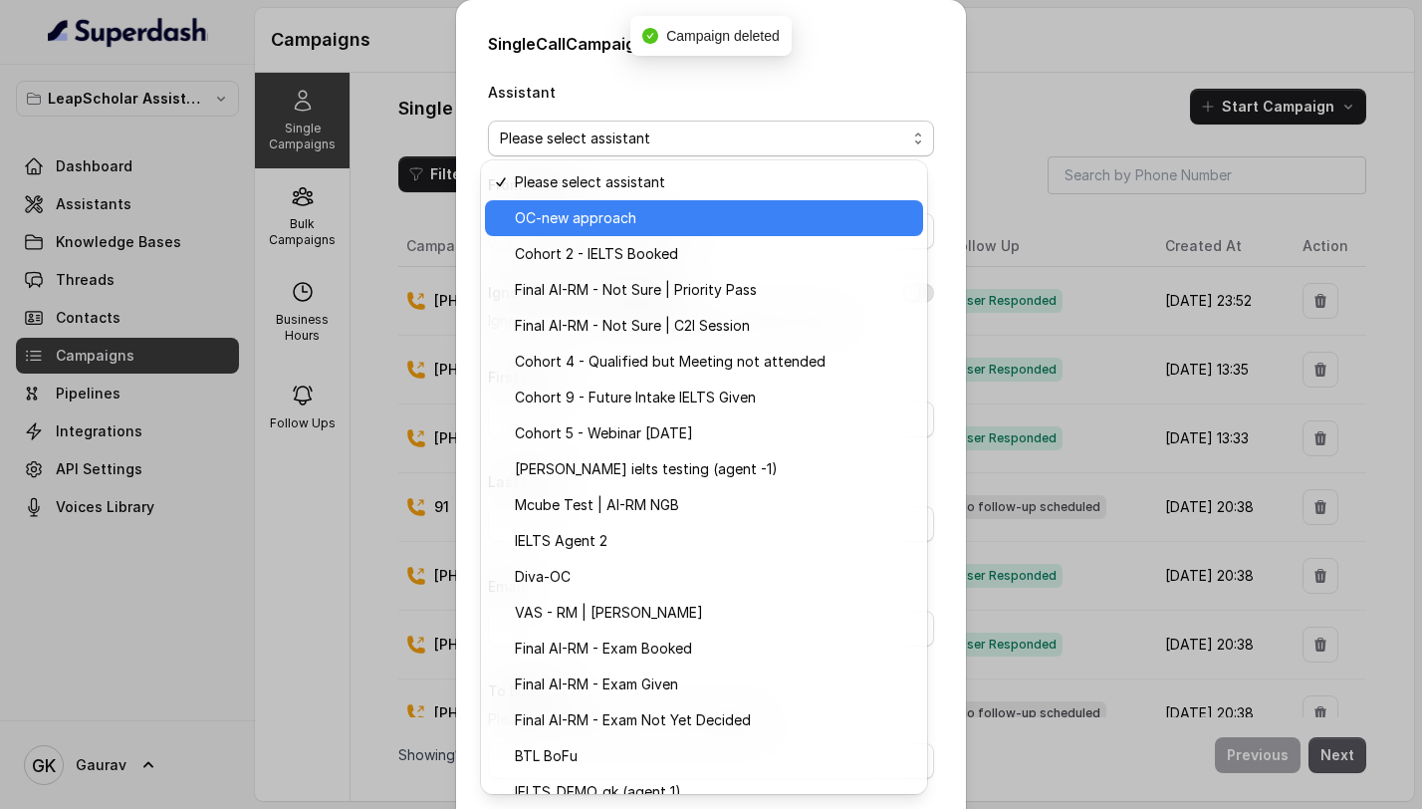 The width and height of the screenshot is (1422, 809). What do you see at coordinates (713, 577) in the screenshot?
I see `span: Diva-OC` at bounding box center [713, 577].